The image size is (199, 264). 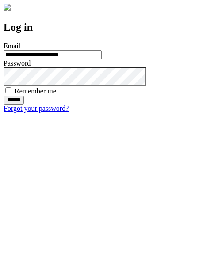 What do you see at coordinates (100, 27) in the screenshot?
I see `h2: Log in` at bounding box center [100, 27].